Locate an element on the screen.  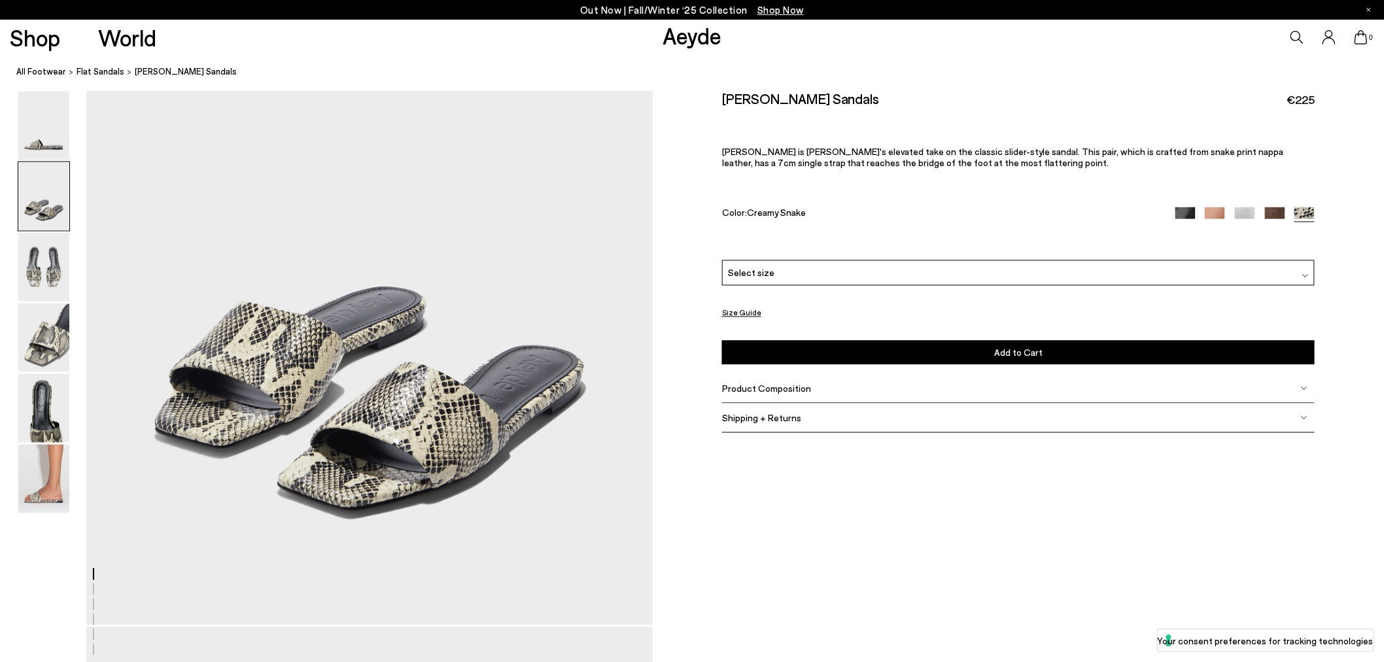
span: Product Composition is located at coordinates (767, 389).